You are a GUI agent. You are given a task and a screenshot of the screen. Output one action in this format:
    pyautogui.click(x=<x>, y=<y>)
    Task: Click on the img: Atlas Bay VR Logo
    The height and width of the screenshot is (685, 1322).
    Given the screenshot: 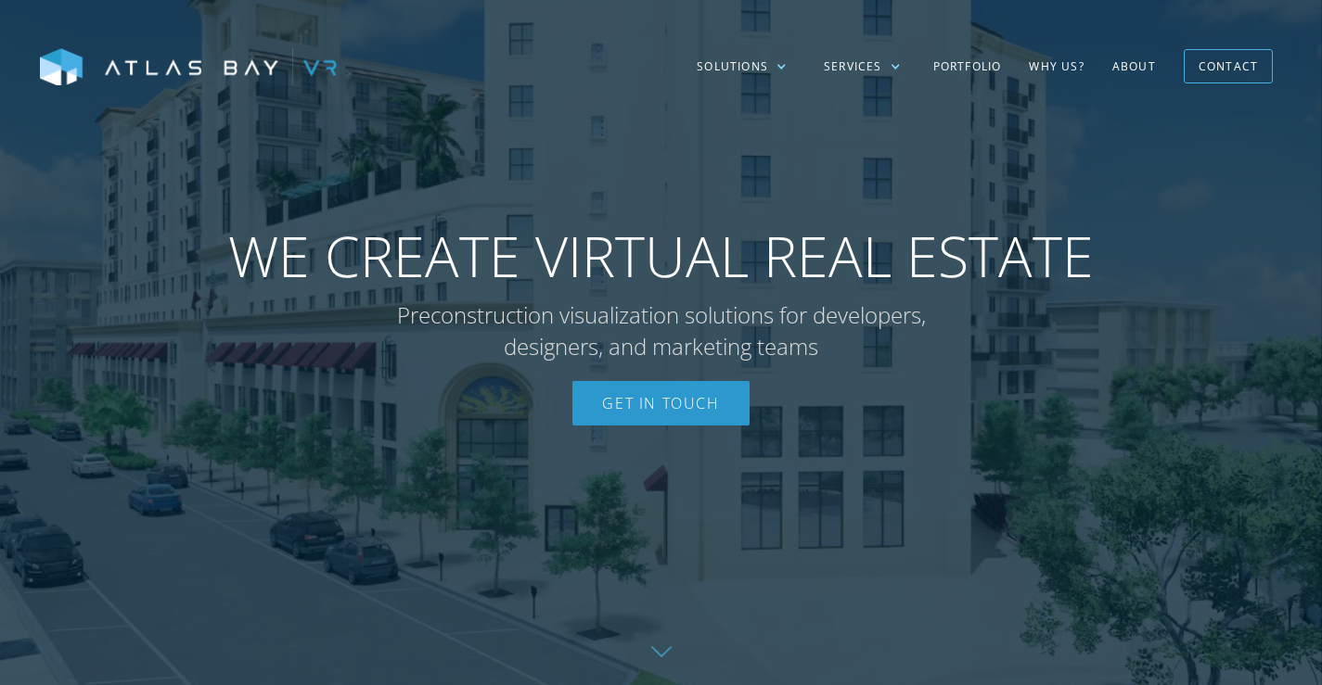 What is the action you would take?
    pyautogui.click(x=188, y=68)
    